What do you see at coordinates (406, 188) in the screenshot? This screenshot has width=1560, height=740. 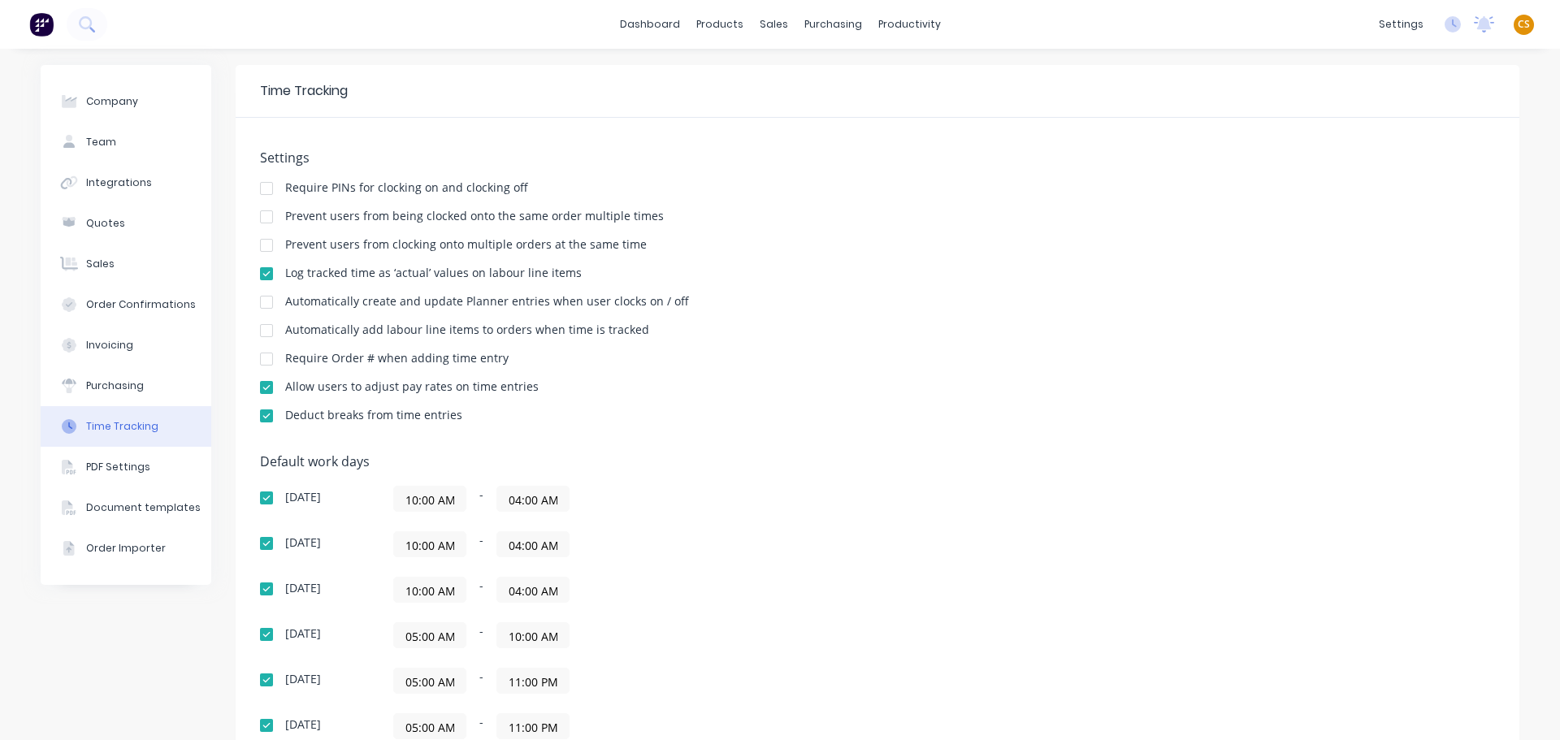 I see `div: Require PINs for clocking on and clocking off` at bounding box center [406, 188].